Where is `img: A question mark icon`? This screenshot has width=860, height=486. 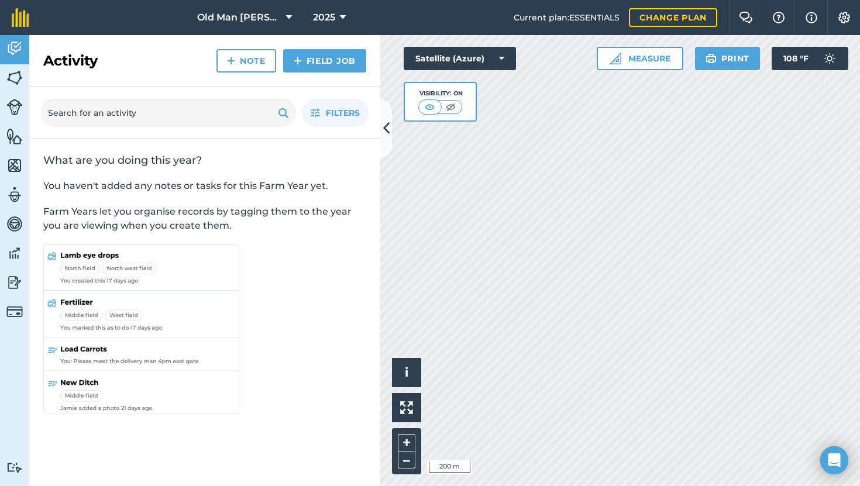
img: A question mark icon is located at coordinates (779, 18).